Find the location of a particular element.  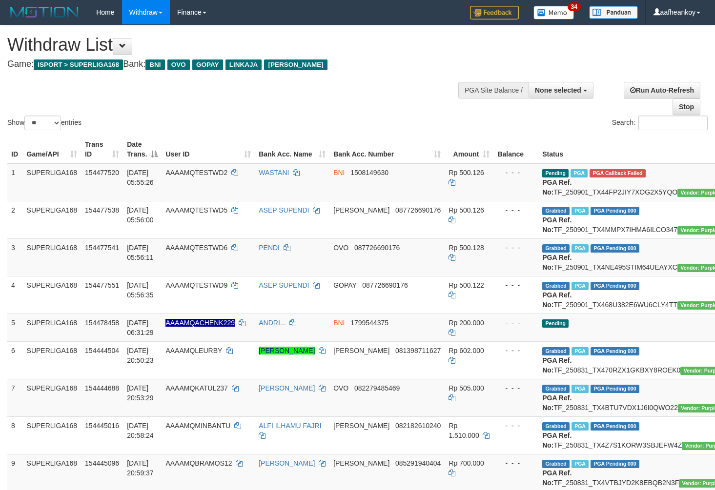

span: 34 is located at coordinates (574, 7).